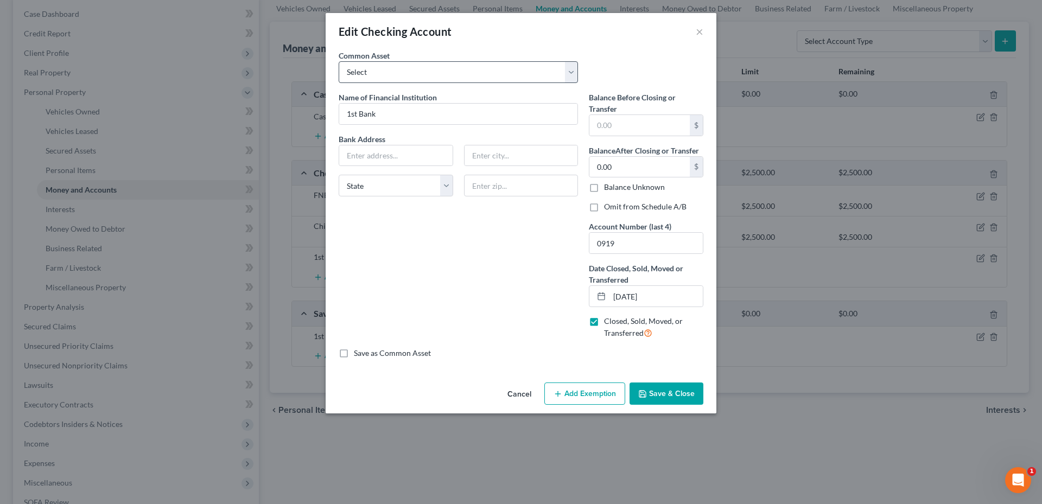  I want to click on input: Enter name..., so click(458, 114).